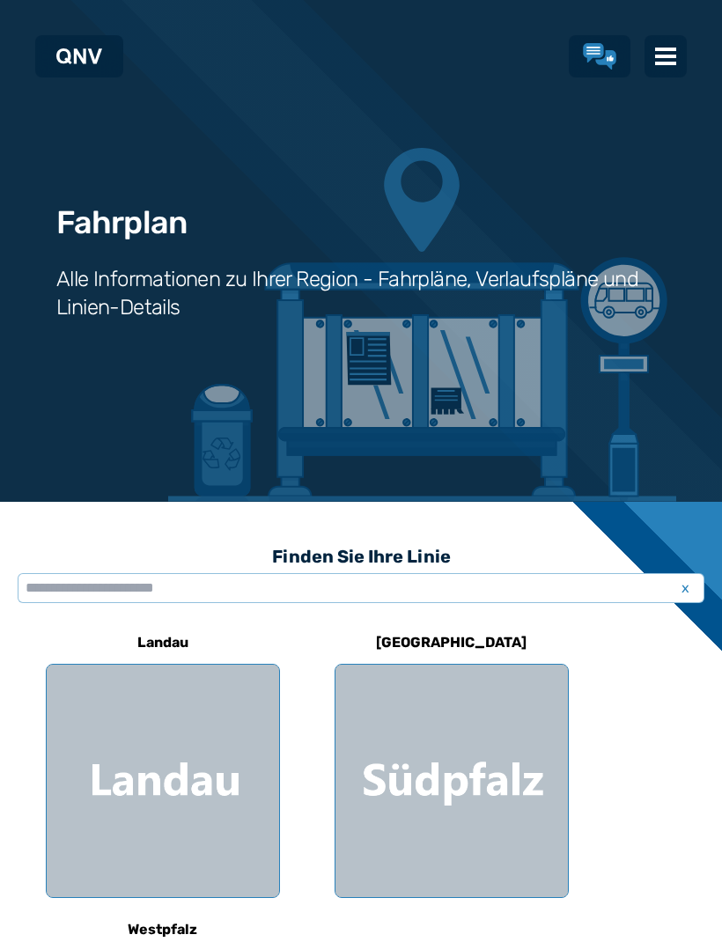  Describe the element at coordinates (361, 557) in the screenshot. I see `h3: Finden Sie Ihre Linie` at that location.